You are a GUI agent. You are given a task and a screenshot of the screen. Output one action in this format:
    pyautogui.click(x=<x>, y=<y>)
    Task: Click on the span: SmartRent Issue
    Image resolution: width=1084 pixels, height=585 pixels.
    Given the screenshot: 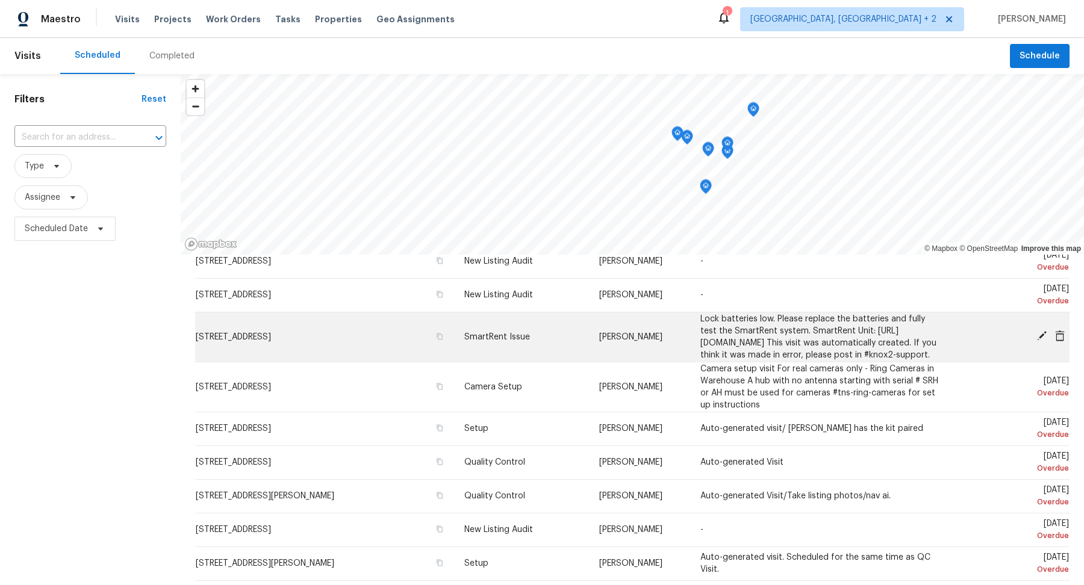 What is the action you would take?
    pyautogui.click(x=497, y=337)
    